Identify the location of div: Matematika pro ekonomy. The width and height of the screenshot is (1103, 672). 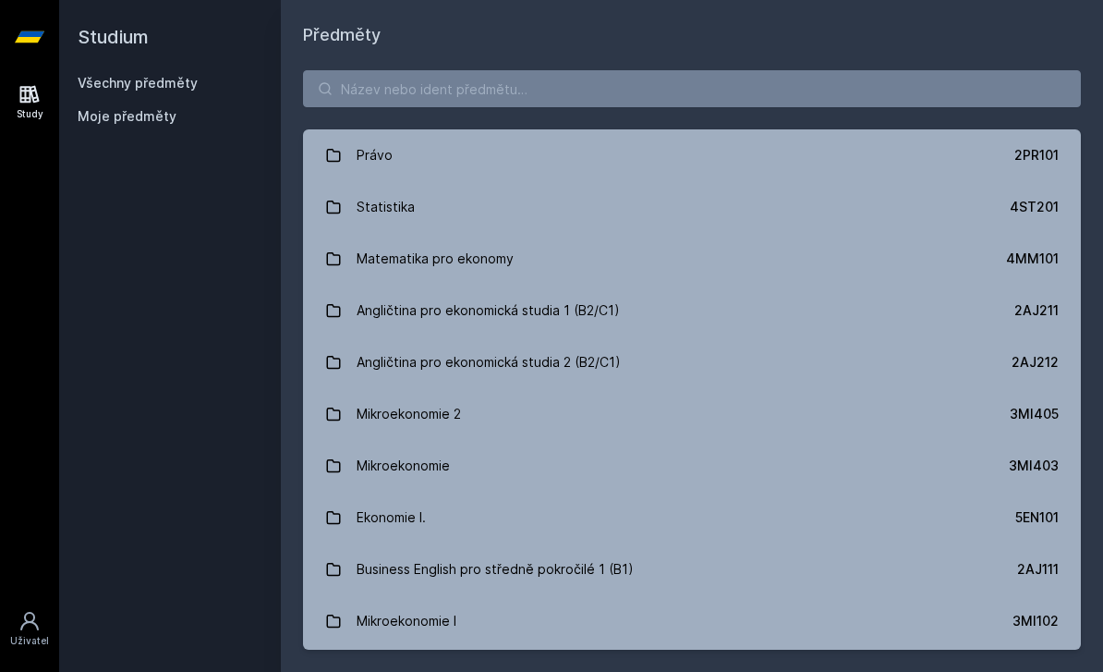
(435, 259).